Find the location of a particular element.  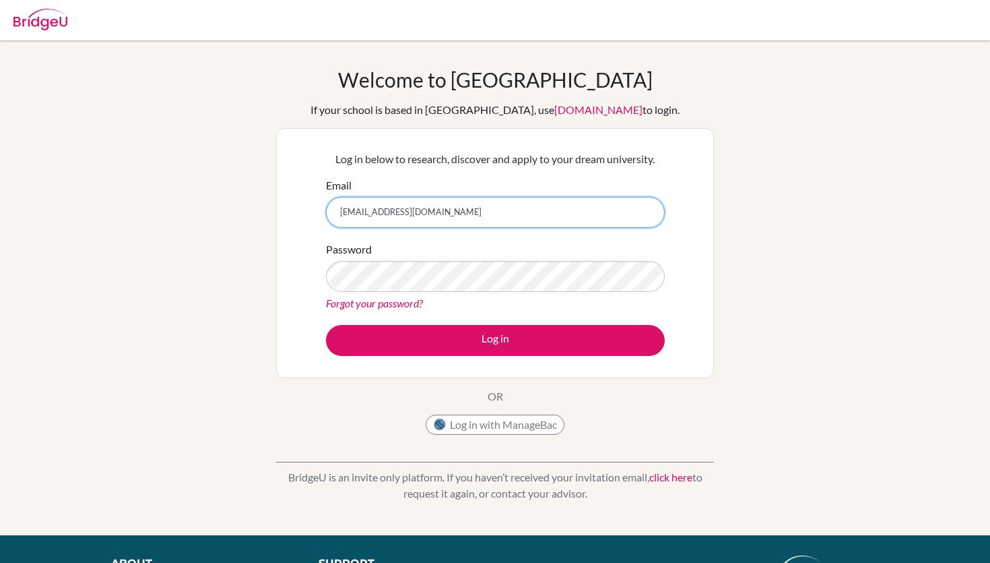

p: OR is located at coordinates (495, 396).